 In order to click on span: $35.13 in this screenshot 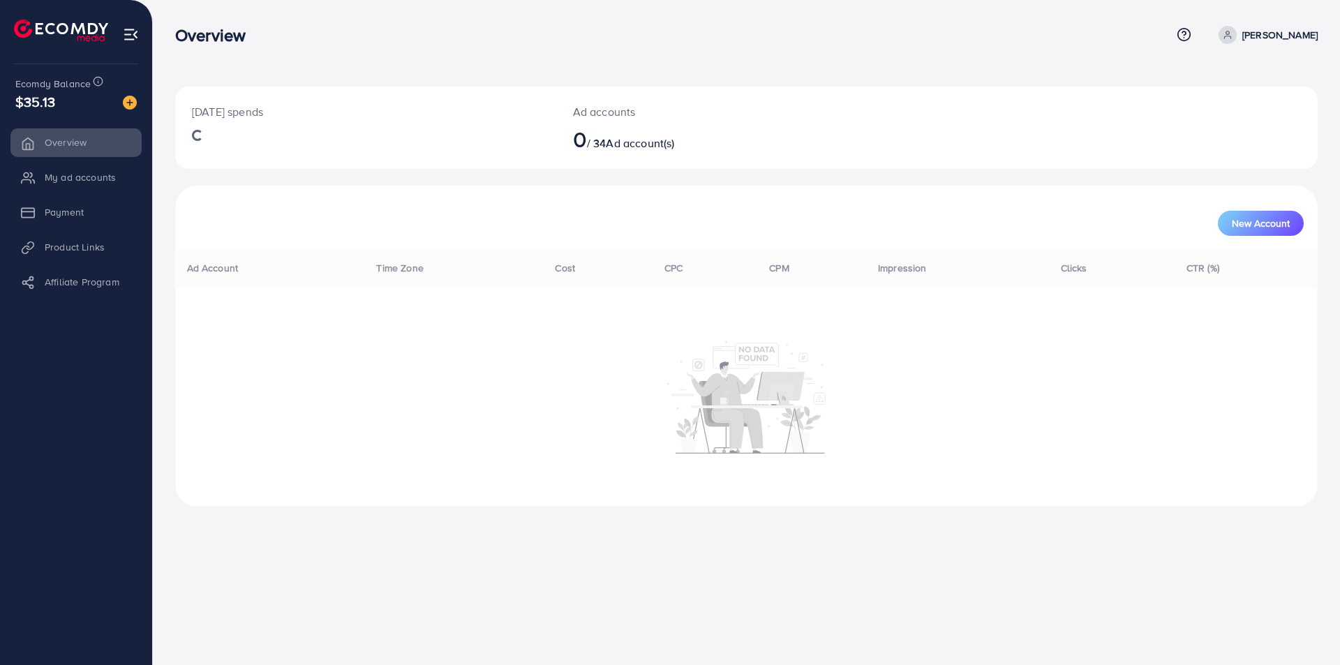, I will do `click(35, 101)`.